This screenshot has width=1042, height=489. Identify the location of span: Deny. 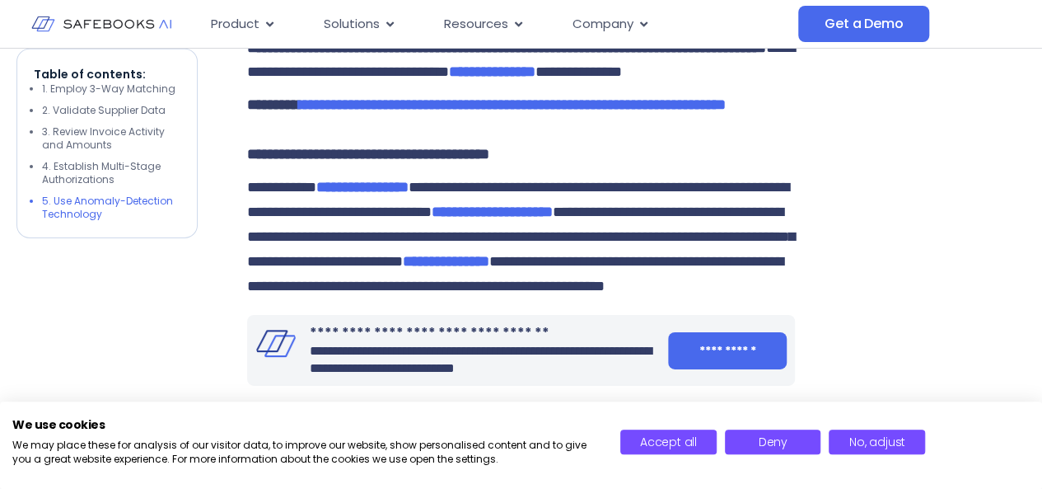
(772, 442).